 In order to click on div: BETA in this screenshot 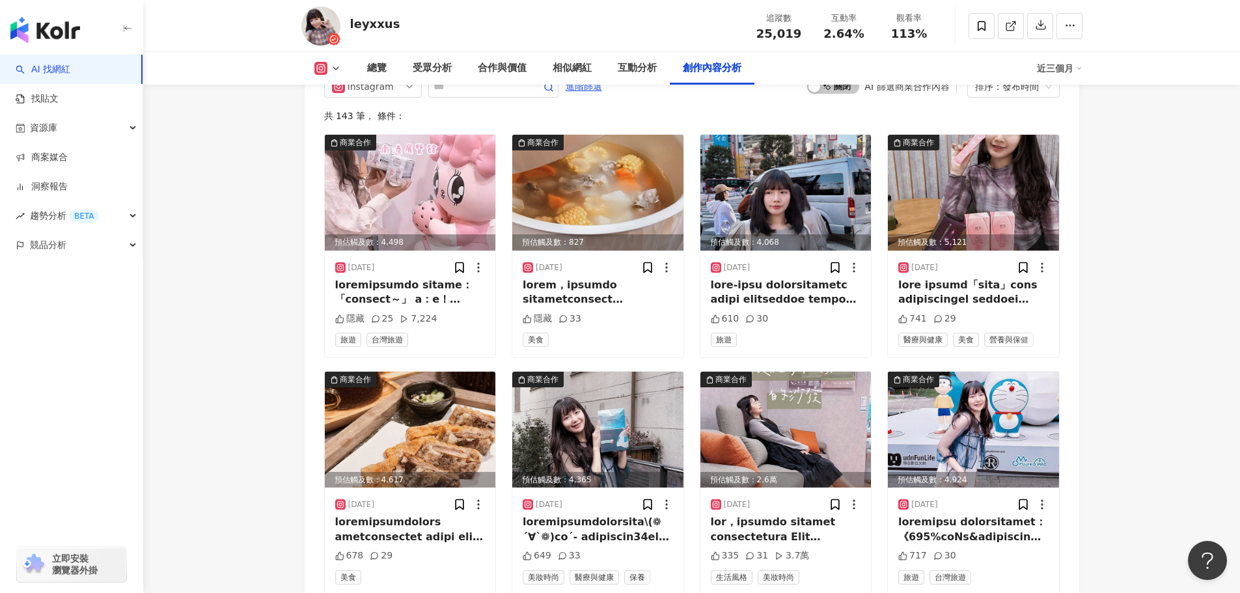, I will do `click(84, 216)`.